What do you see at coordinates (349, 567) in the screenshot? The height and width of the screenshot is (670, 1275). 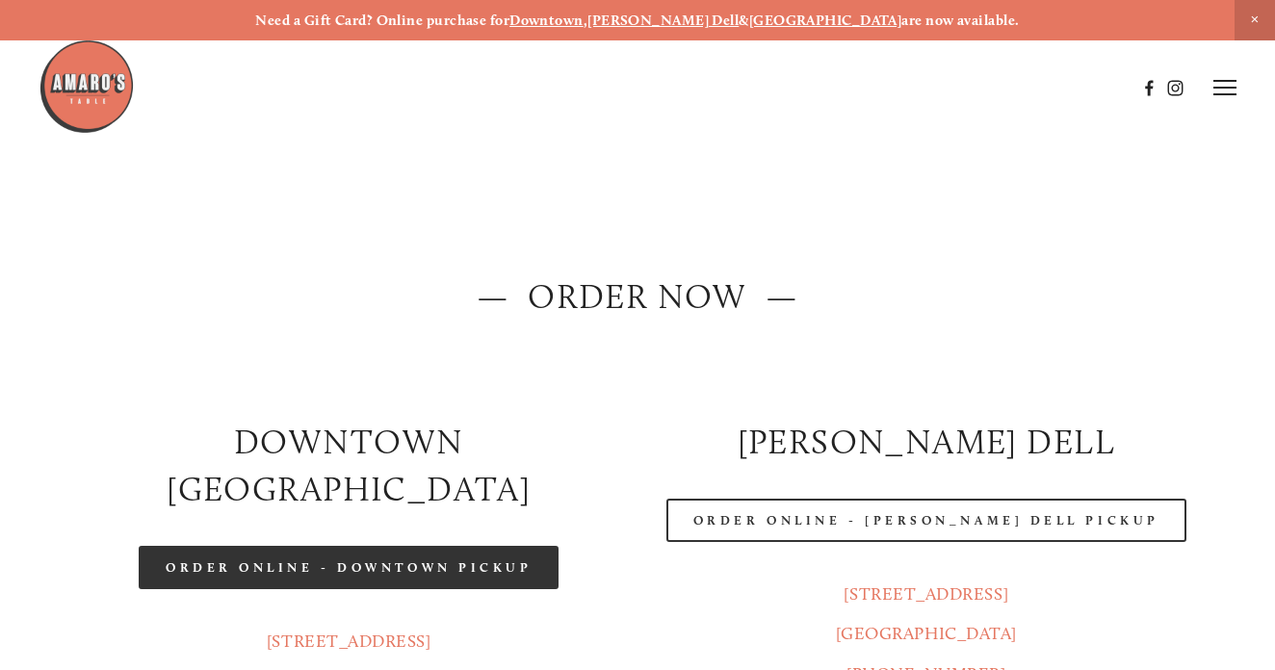 I see `a: Order Online - Downtown pickup` at bounding box center [349, 567].